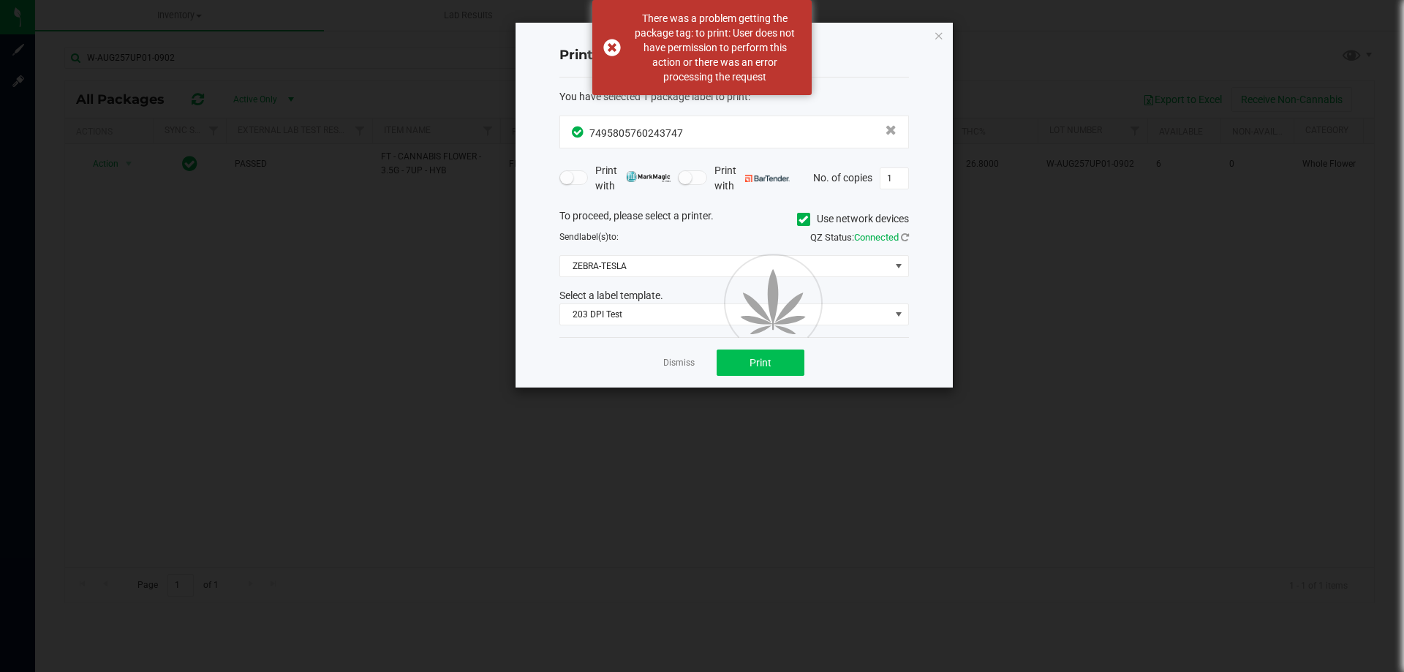 The width and height of the screenshot is (1404, 672). Describe the element at coordinates (859, 237) in the screenshot. I see `span: QZ Status:` at that location.